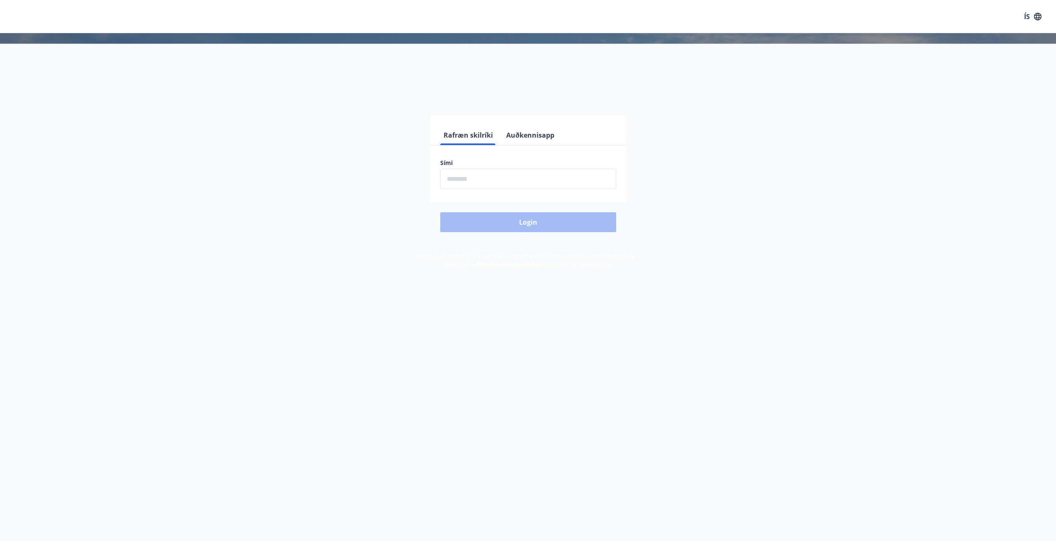 Image resolution: width=1056 pixels, height=541 pixels. What do you see at coordinates (530, 135) in the screenshot?
I see `button: Auðkennisapp` at bounding box center [530, 135].